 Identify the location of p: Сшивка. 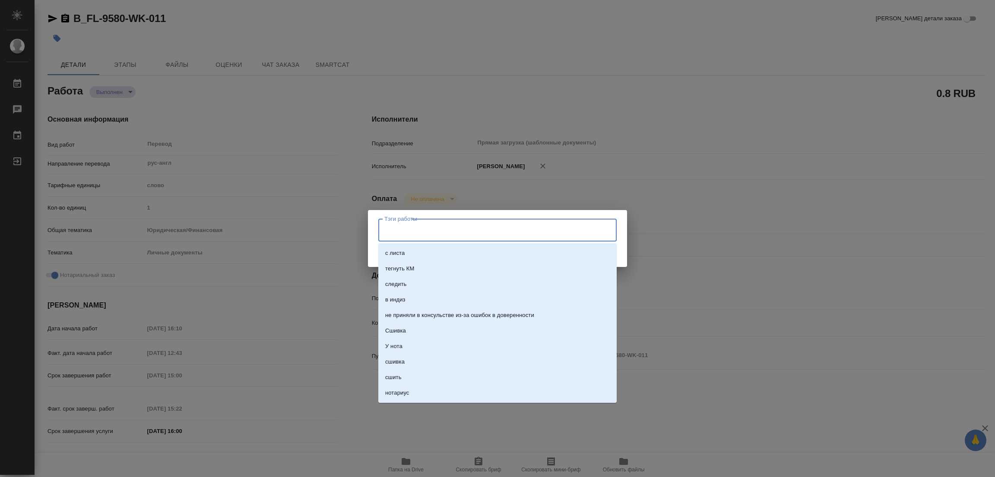
(395, 331).